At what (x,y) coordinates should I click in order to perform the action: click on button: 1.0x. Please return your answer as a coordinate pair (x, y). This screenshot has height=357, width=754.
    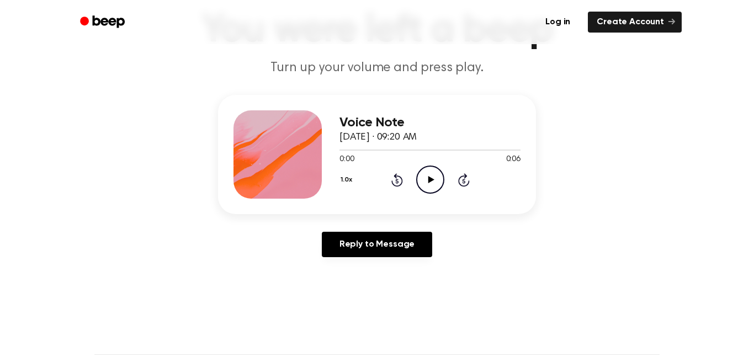
    Looking at the image, I should click on (348, 180).